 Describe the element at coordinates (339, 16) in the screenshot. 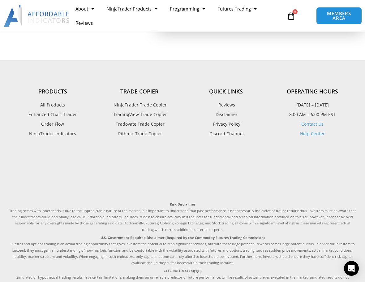

I see `a: MEMBERS AREA` at that location.